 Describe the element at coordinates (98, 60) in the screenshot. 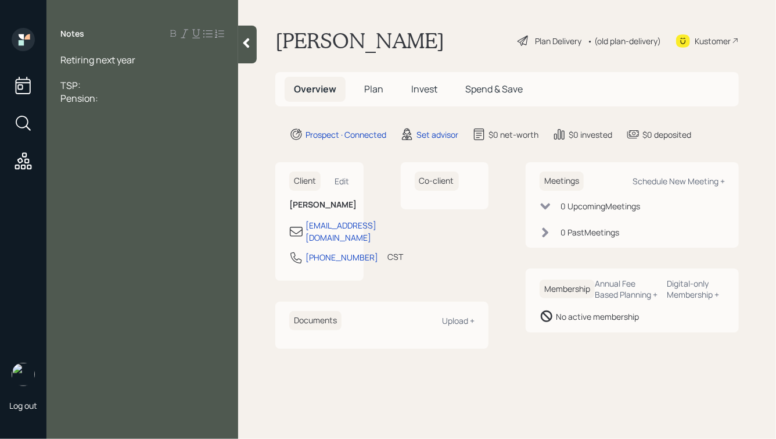

I see `span: Retiring next year` at that location.